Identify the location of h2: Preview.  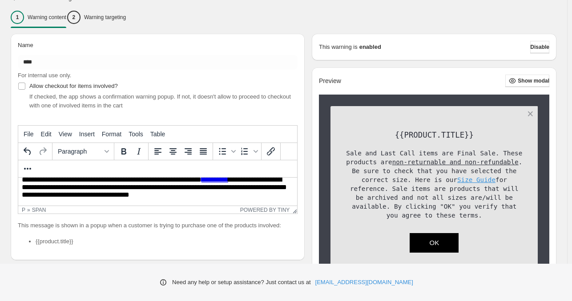
(330, 81).